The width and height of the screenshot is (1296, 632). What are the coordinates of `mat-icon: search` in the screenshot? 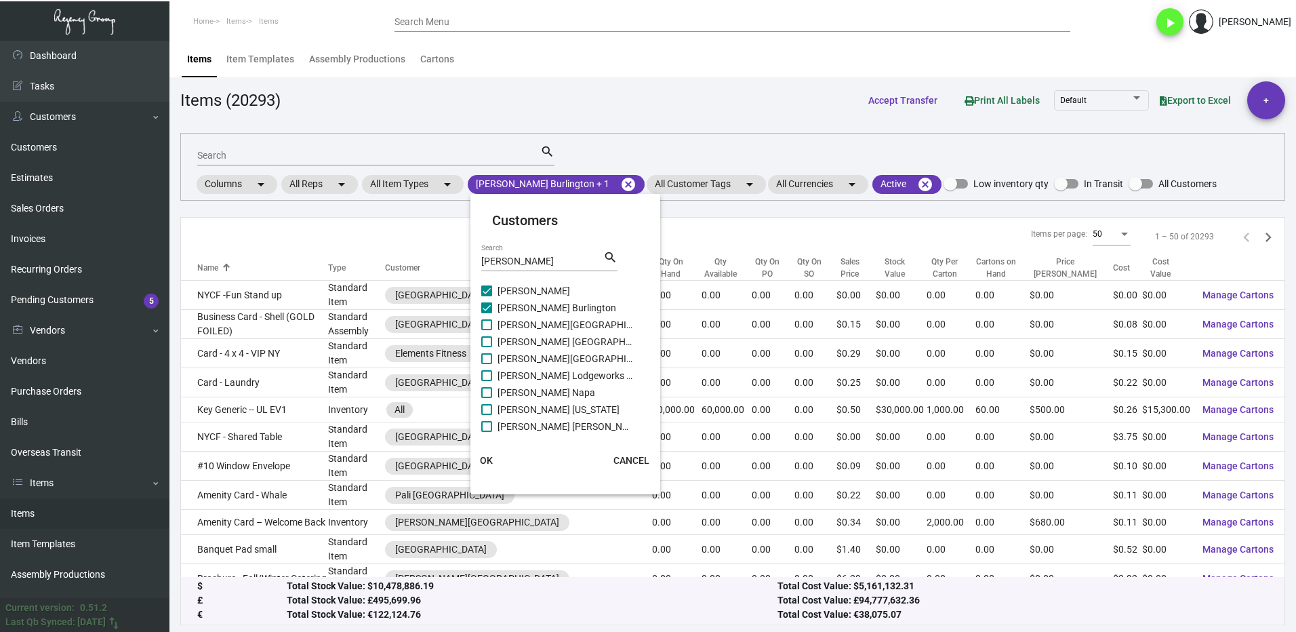 It's located at (610, 257).